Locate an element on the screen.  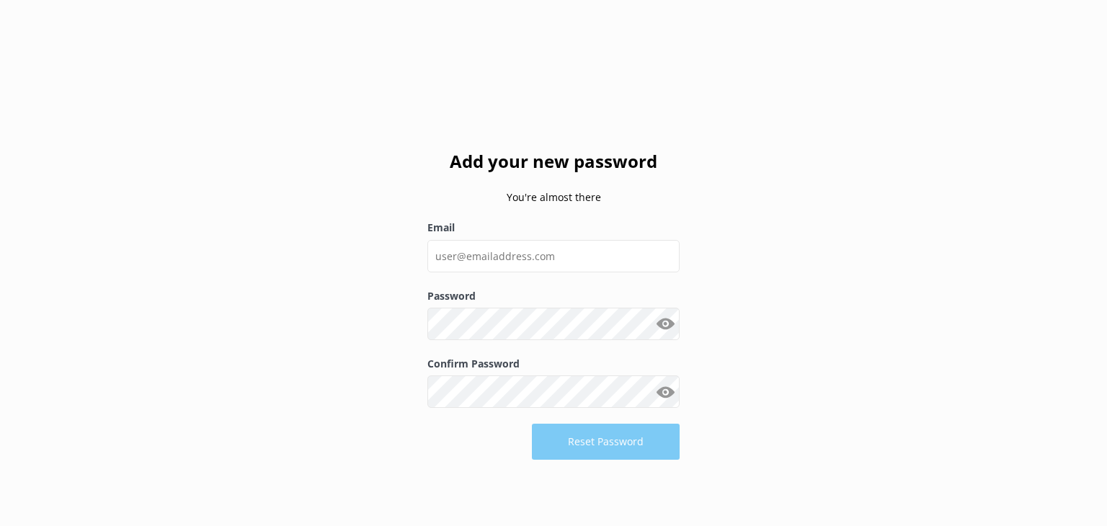
input: user@emailaddress.com is located at coordinates (554, 256).